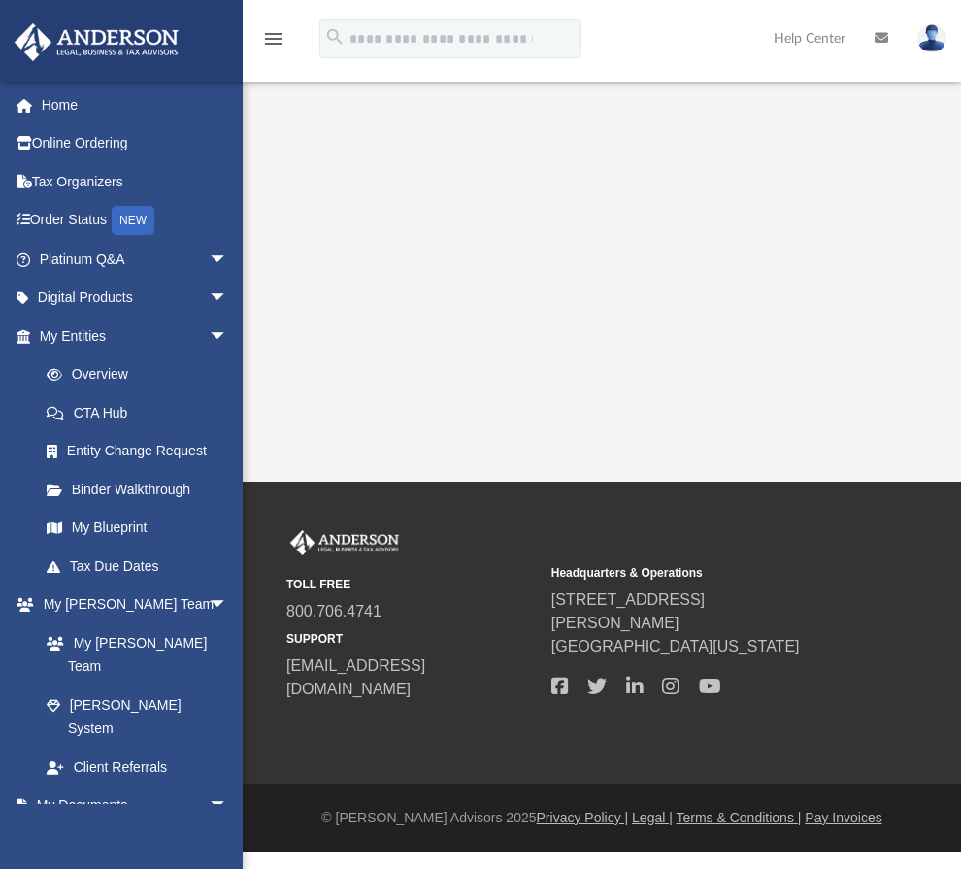 This screenshot has width=961, height=869. Describe the element at coordinates (677, 573) in the screenshot. I see `small: Headquarters & Operations` at that location.